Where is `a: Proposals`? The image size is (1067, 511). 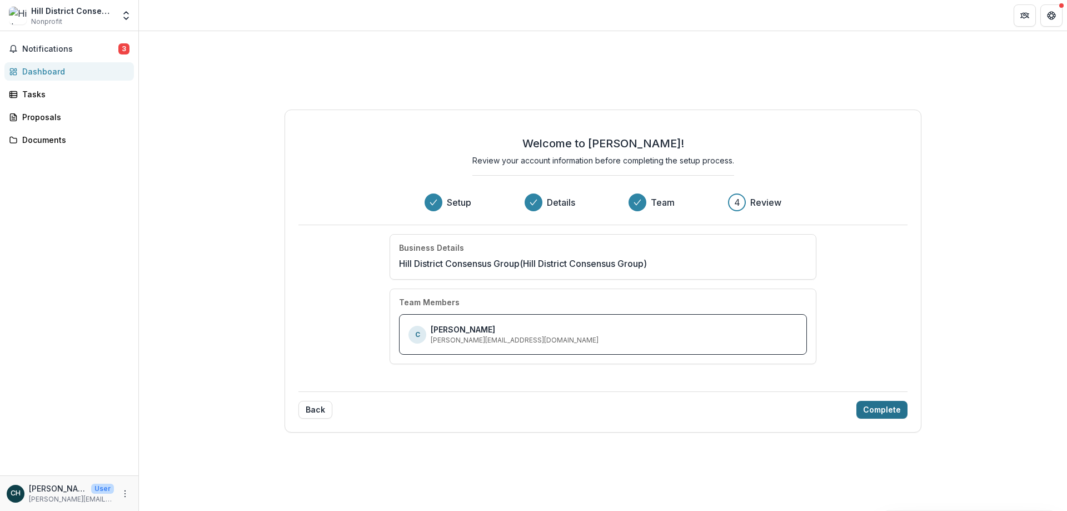 a: Proposals is located at coordinates (69, 117).